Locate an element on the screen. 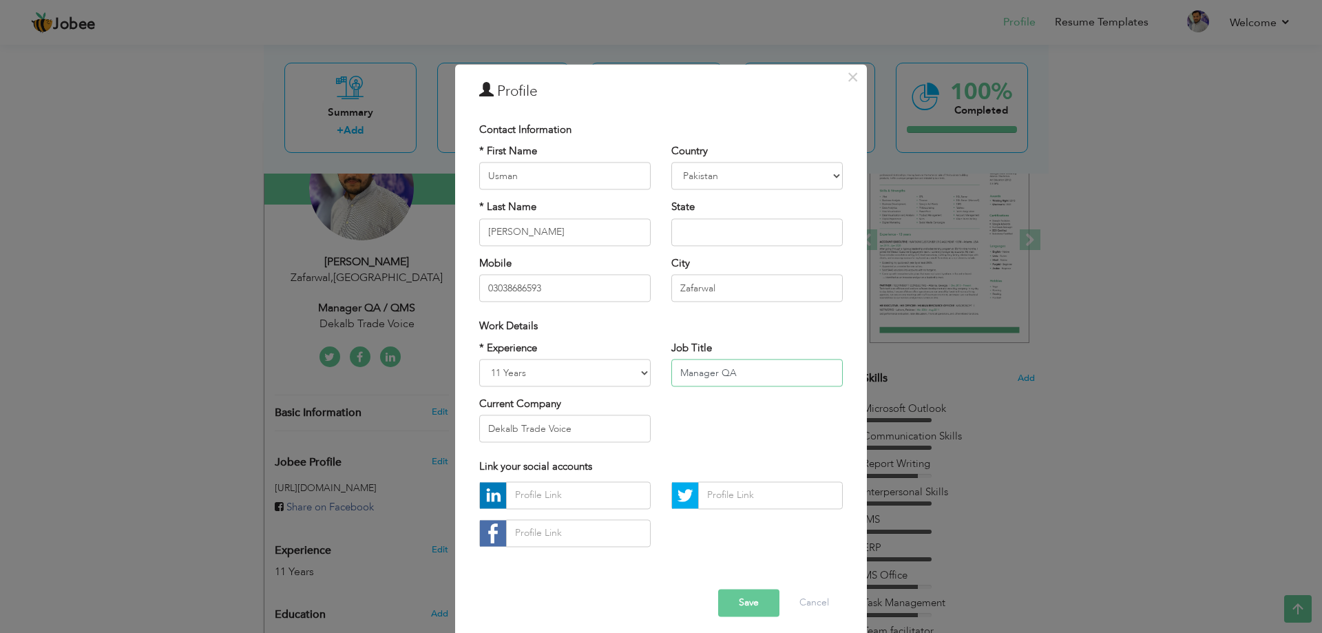 This screenshot has height=633, width=1322. label: City is located at coordinates (681, 263).